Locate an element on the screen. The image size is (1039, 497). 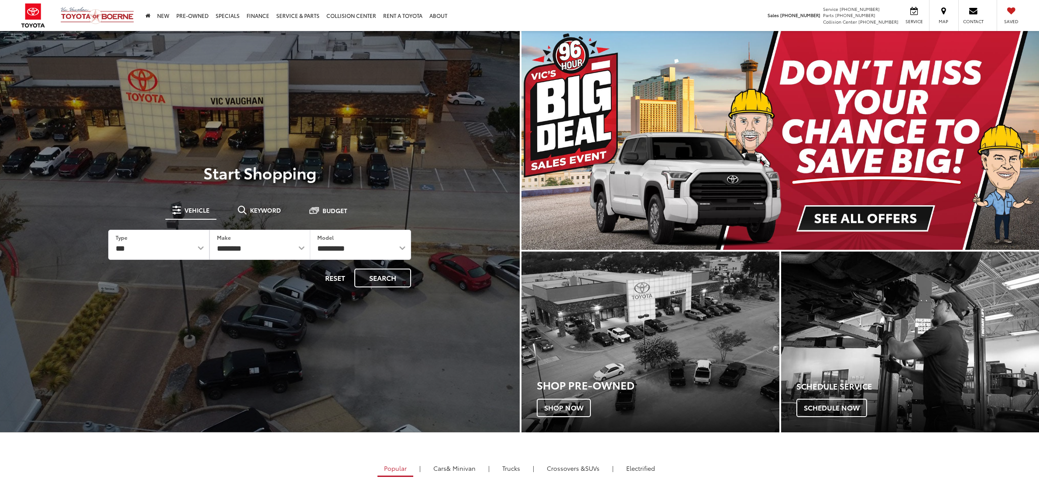
span: Parts is located at coordinates (828, 15).